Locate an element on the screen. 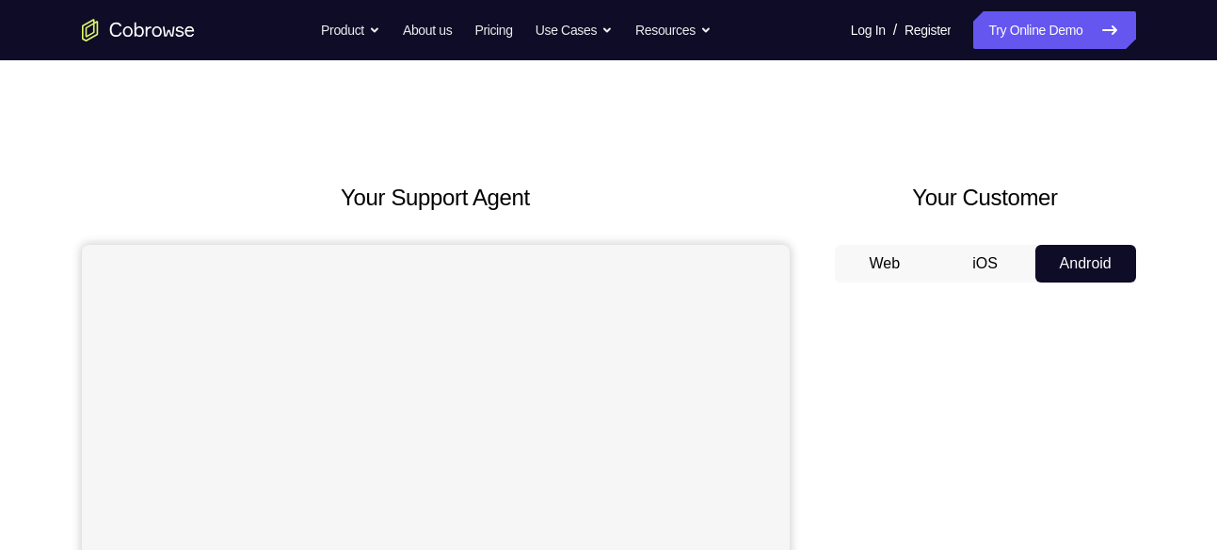 This screenshot has height=550, width=1217. button: Resources is located at coordinates (673, 30).